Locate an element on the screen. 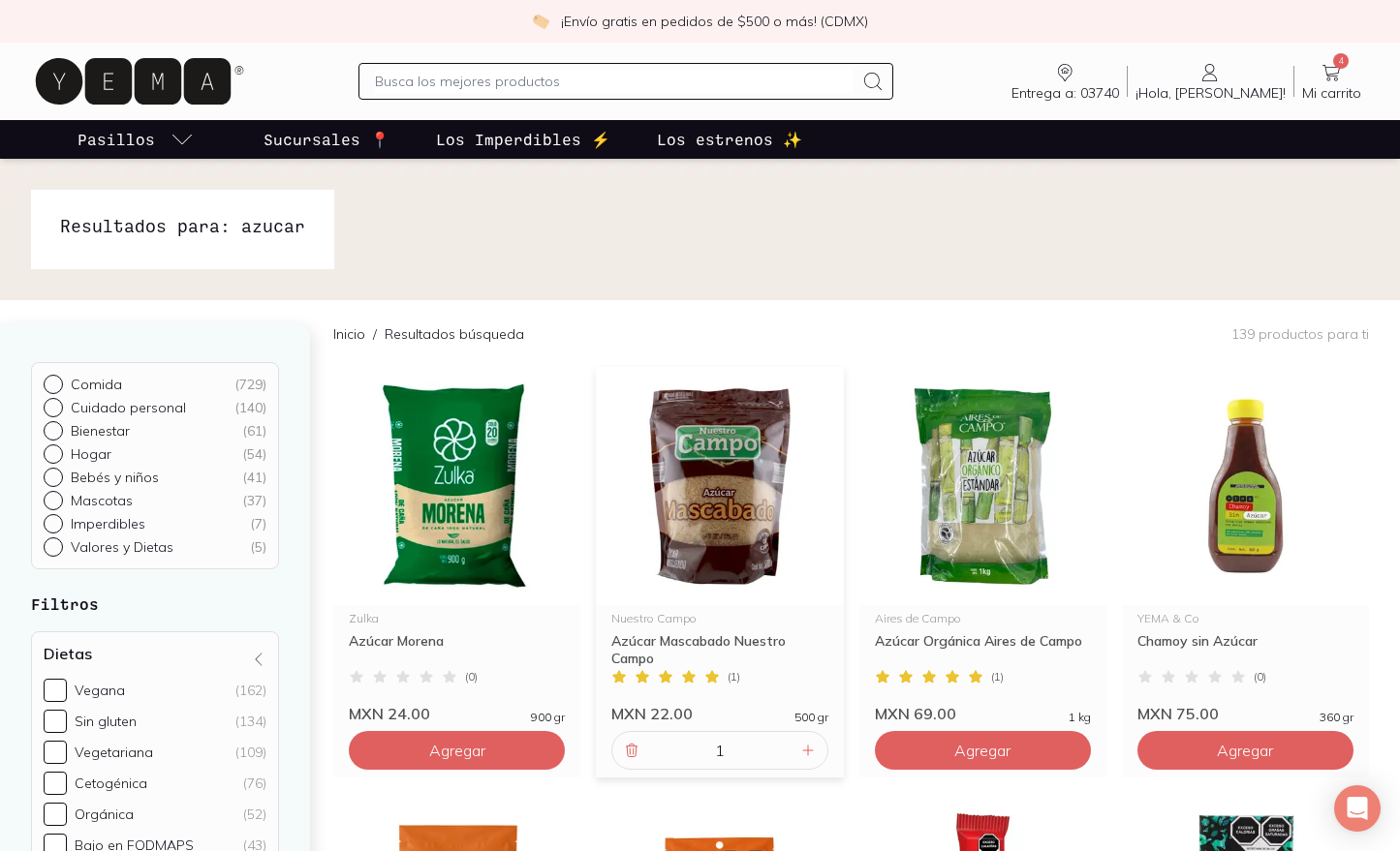 The width and height of the screenshot is (1400, 851). h1: Resultados para: azucar is located at coordinates (182, 226).